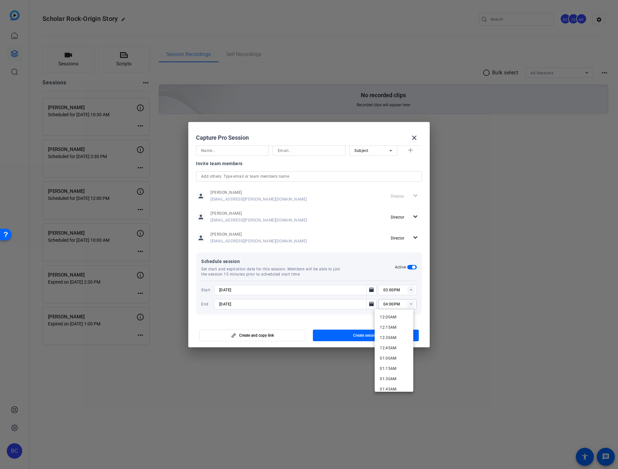 This screenshot has width=618, height=469. Describe the element at coordinates (207, 304) in the screenshot. I see `span: End` at that location.